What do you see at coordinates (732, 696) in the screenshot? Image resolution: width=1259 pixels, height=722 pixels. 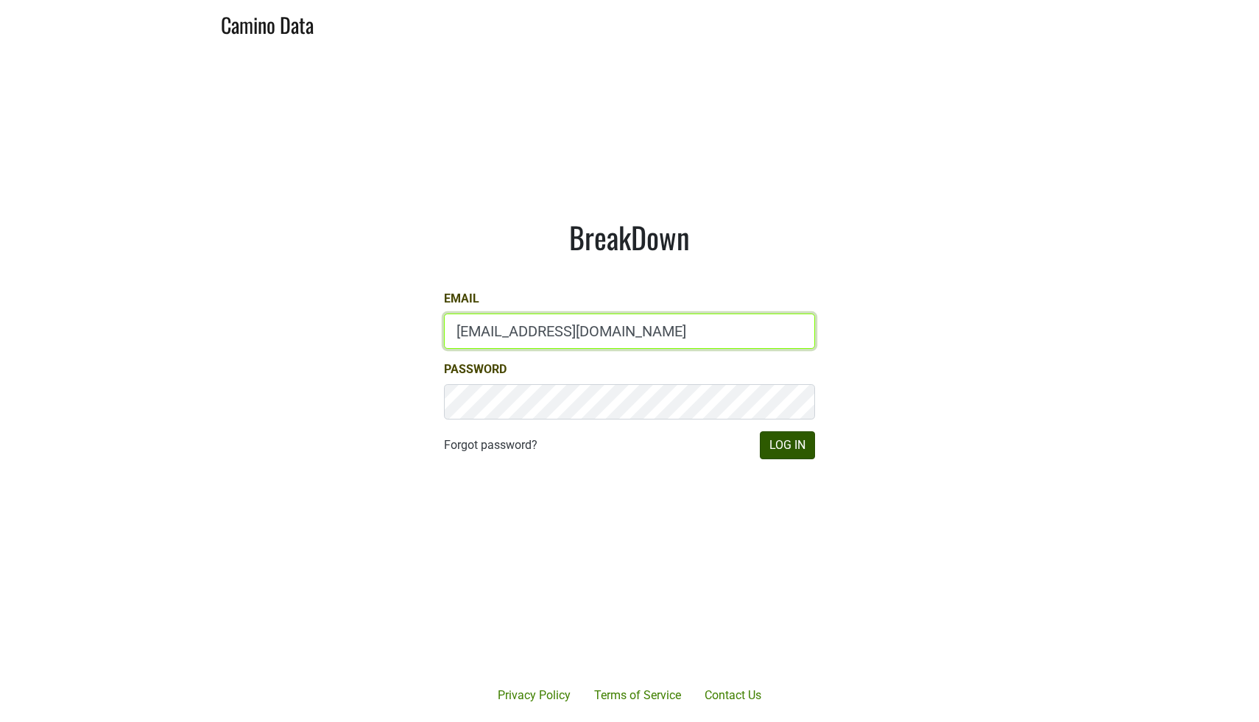 I see `a: Contact Us` at bounding box center [732, 696].